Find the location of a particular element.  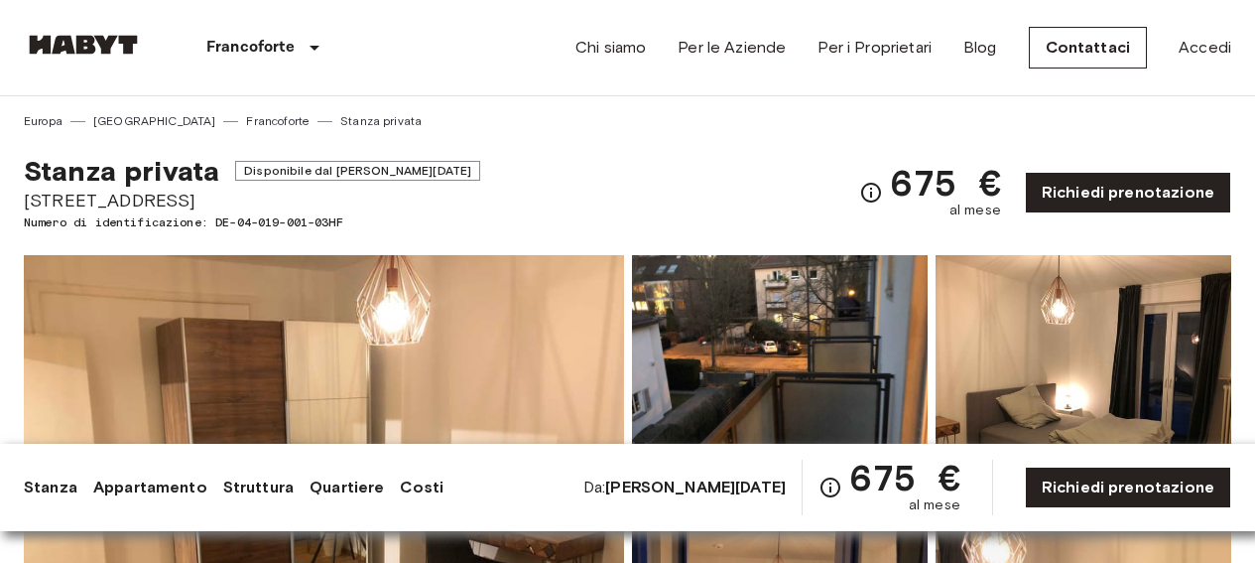

a: Appartamento is located at coordinates (150, 487).